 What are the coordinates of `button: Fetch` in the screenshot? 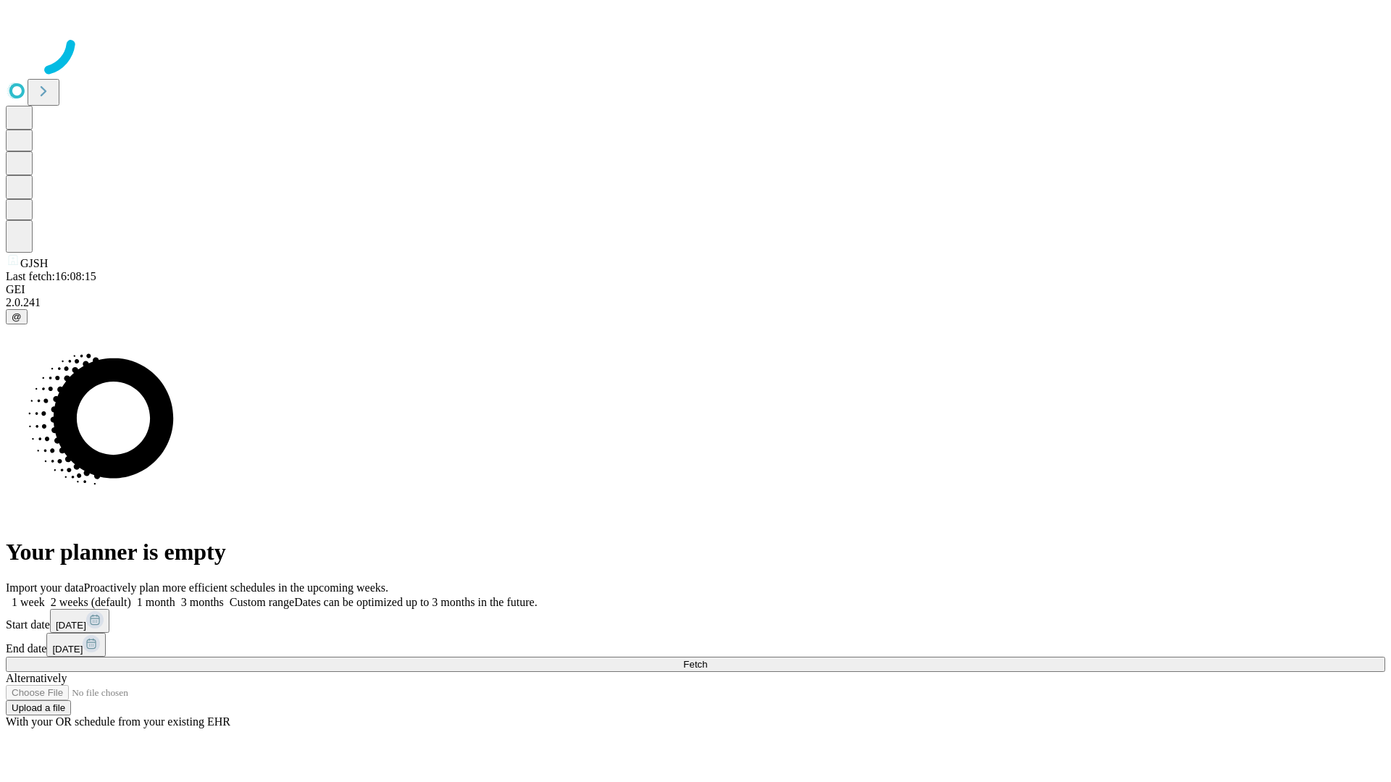 It's located at (695, 664).